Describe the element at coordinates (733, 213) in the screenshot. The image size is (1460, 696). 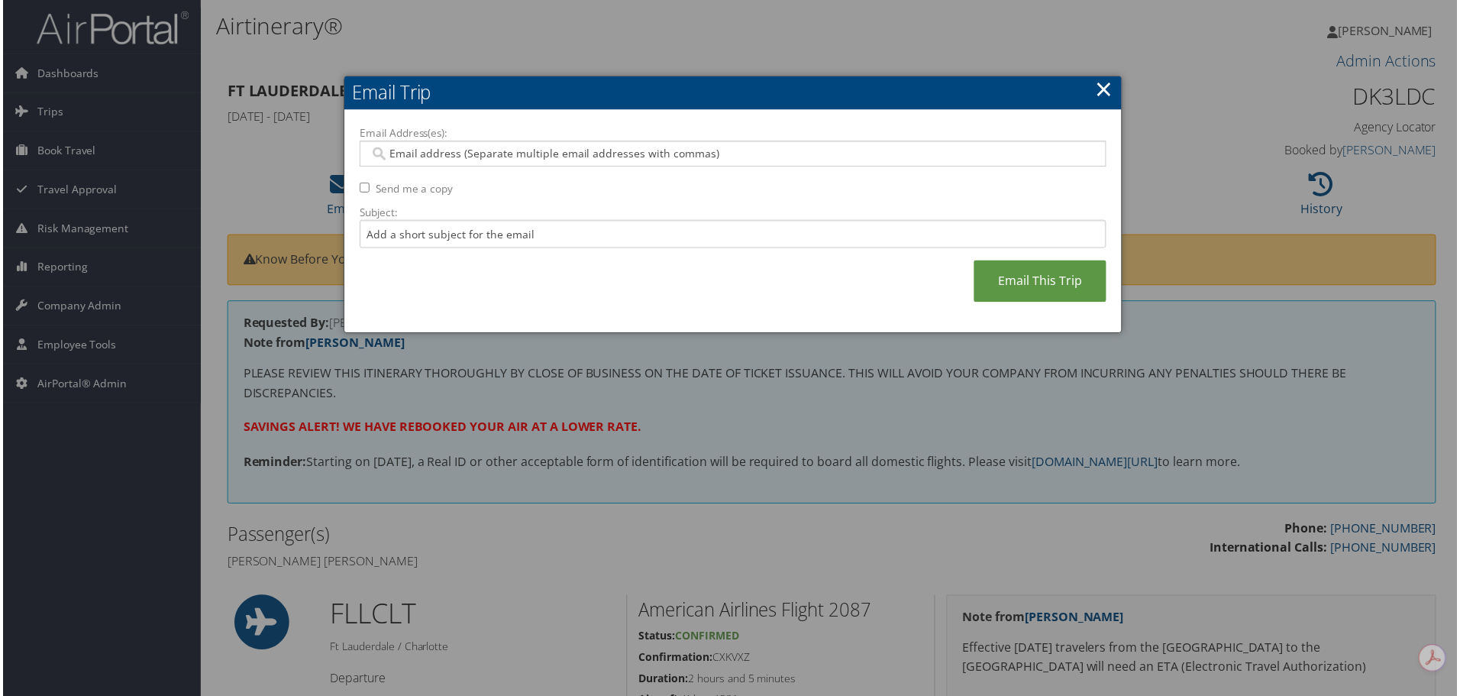
I see `label: Subject:` at that location.